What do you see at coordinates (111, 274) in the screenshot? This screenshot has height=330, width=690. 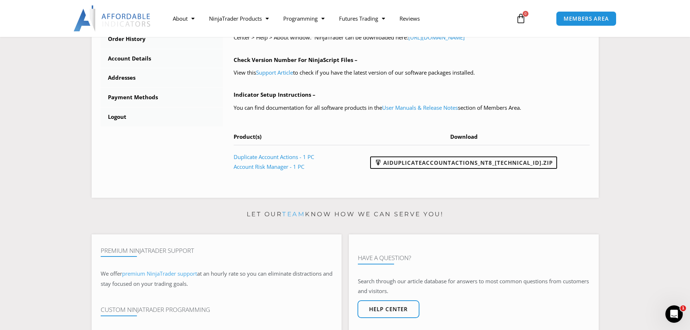 I see `span: We offer` at bounding box center [111, 274].